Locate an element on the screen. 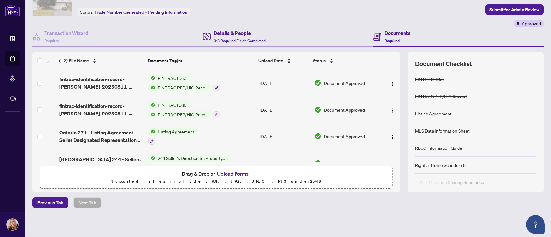  span: Submit for Admin Review is located at coordinates (514, 10).